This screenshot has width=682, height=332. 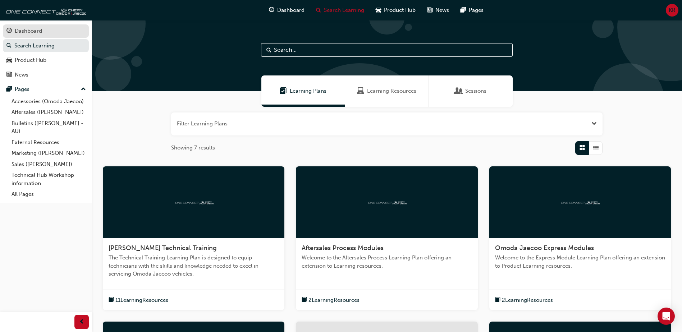 I want to click on span: Grid, so click(x=582, y=148).